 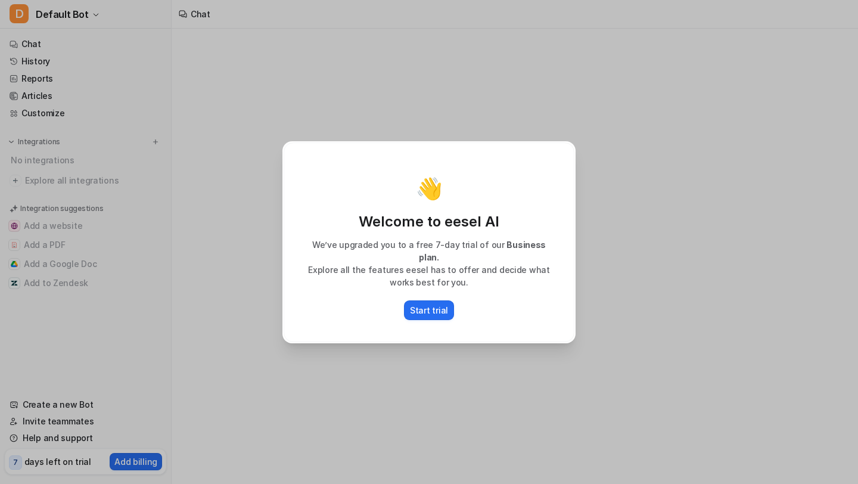 I want to click on p: Start trial, so click(x=429, y=310).